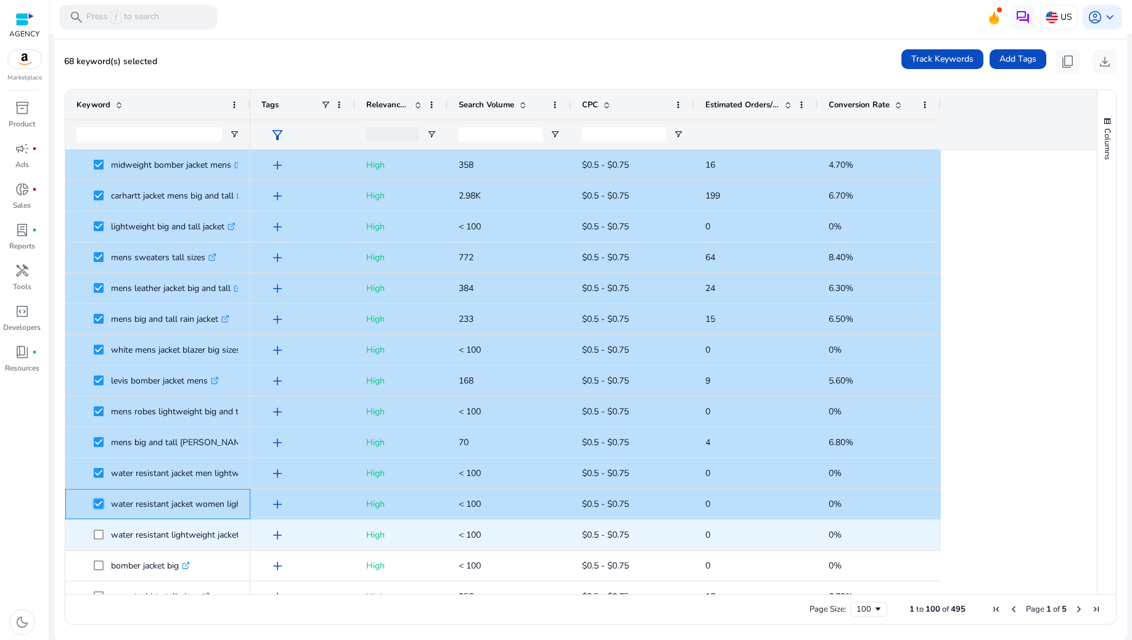 Image resolution: width=1132 pixels, height=640 pixels. I want to click on span: of, so click(945, 609).